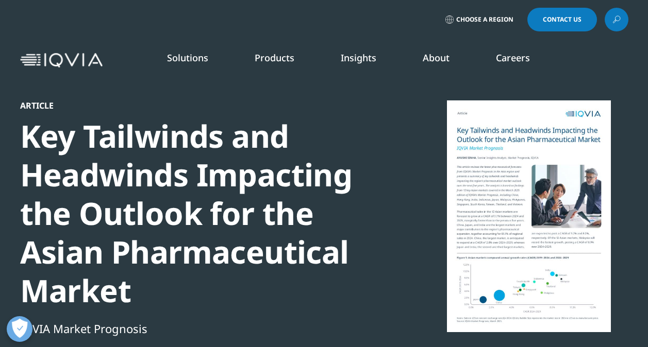 Image resolution: width=648 pixels, height=347 pixels. Describe the element at coordinates (485, 20) in the screenshot. I see `span: Choose a Region` at that location.